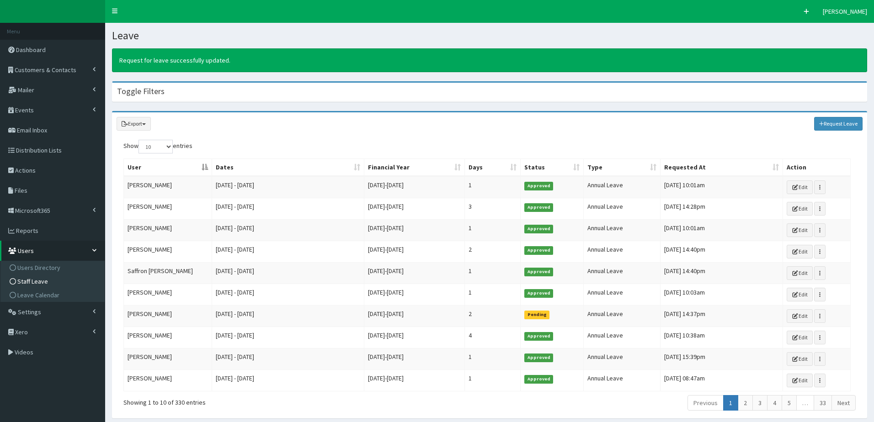 This screenshot has height=422, width=874. Describe the element at coordinates (759, 403) in the screenshot. I see `a: 3` at that location.